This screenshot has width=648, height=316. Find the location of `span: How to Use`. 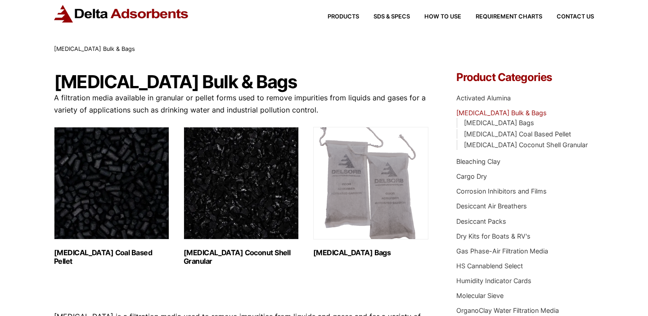

span: How to Use is located at coordinates (442, 17).